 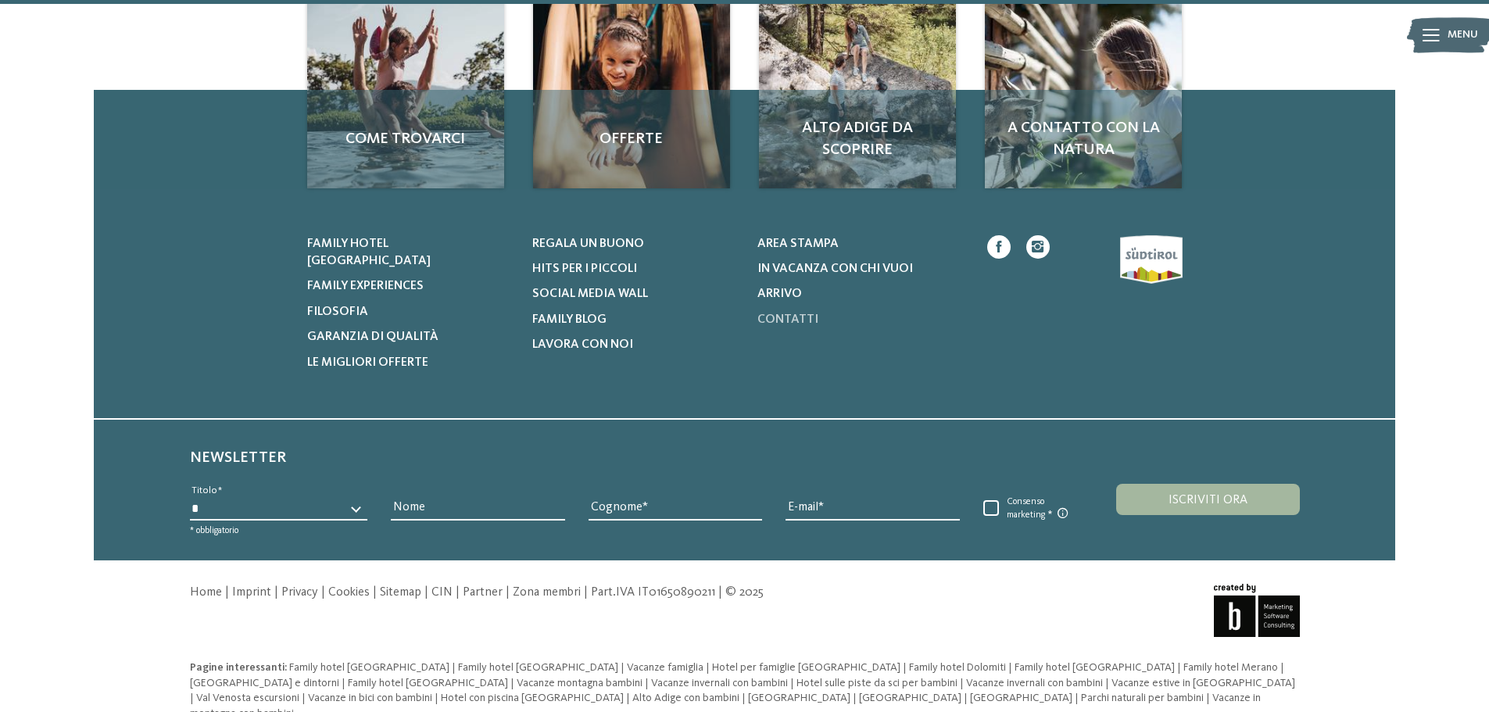 I want to click on a: Arrivo, so click(x=860, y=294).